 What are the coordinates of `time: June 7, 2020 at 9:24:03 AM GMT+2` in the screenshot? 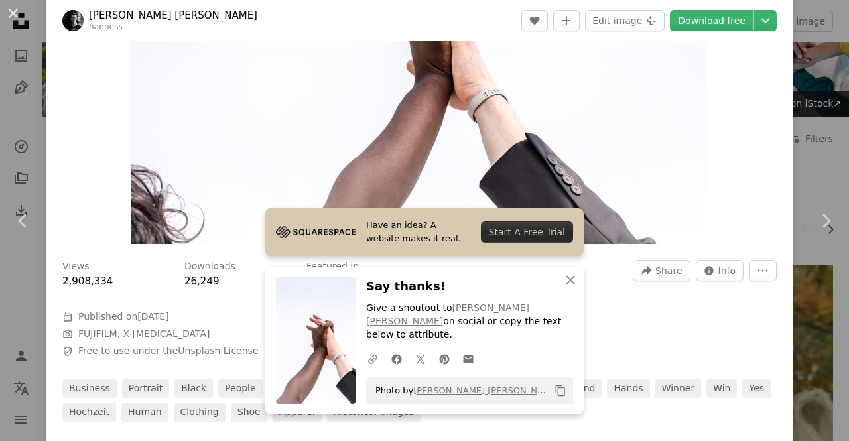 It's located at (152, 316).